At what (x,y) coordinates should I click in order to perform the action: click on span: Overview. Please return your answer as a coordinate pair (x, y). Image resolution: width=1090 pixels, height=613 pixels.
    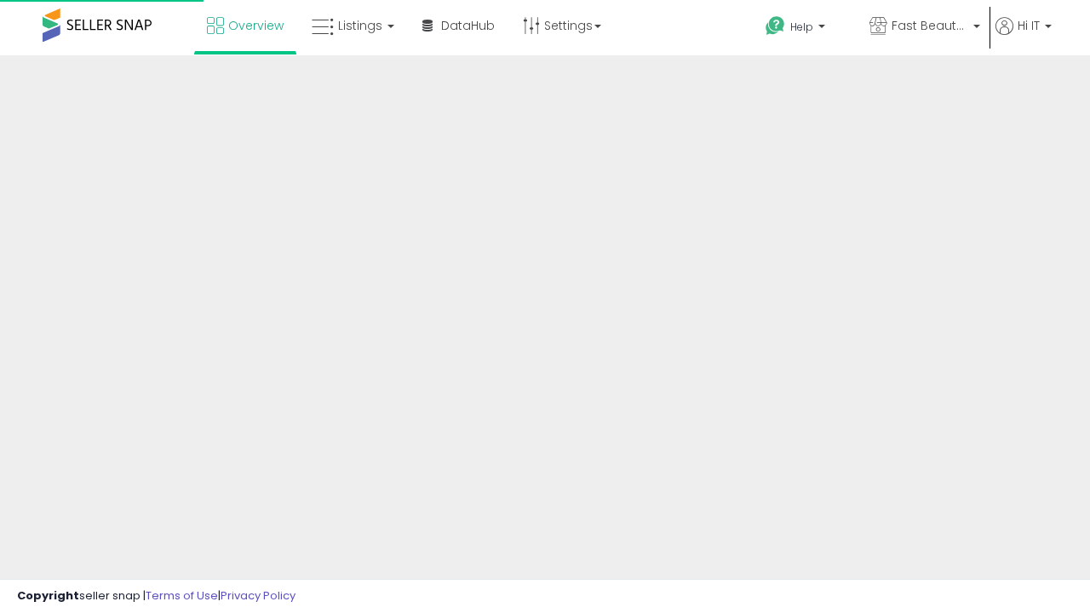
    Looking at the image, I should click on (255, 26).